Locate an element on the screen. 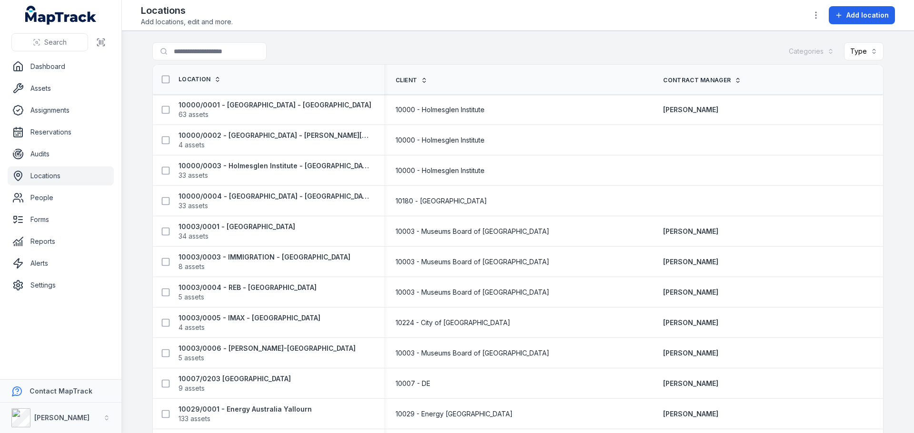 The height and width of the screenshot is (433, 914). a: 10029/0001 - Energy Australia Yallourn133 assets is located at coordinates (245, 414).